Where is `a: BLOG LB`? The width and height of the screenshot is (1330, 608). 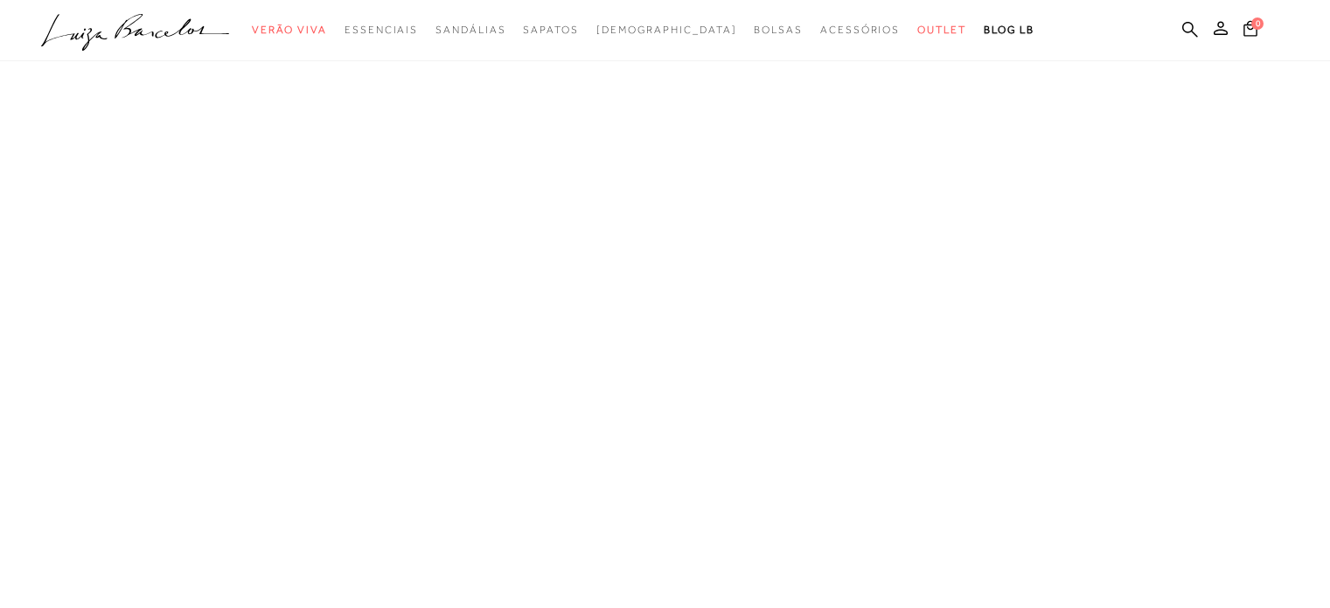 a: BLOG LB is located at coordinates (1009, 30).